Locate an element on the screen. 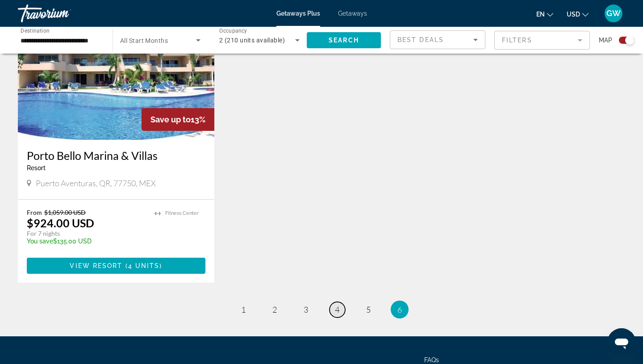  a: Getaways Plus is located at coordinates (298, 13).